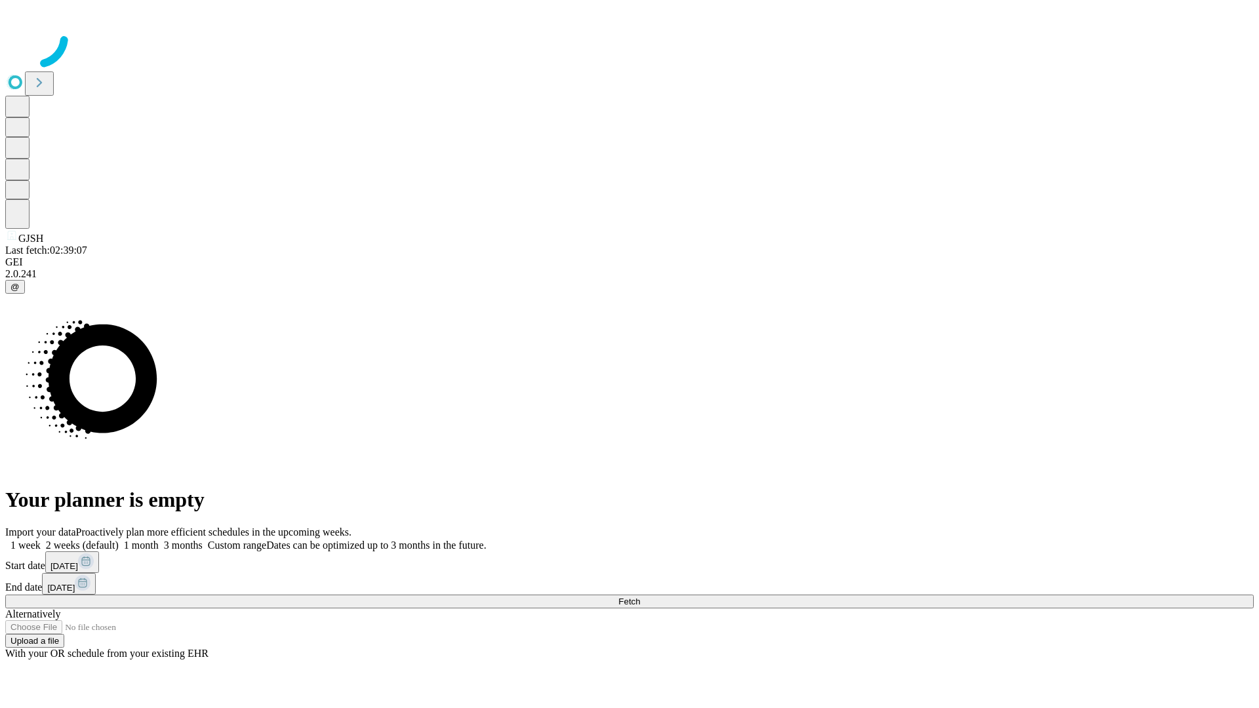 The image size is (1259, 708). I want to click on h1: Your planner is empty, so click(630, 500).